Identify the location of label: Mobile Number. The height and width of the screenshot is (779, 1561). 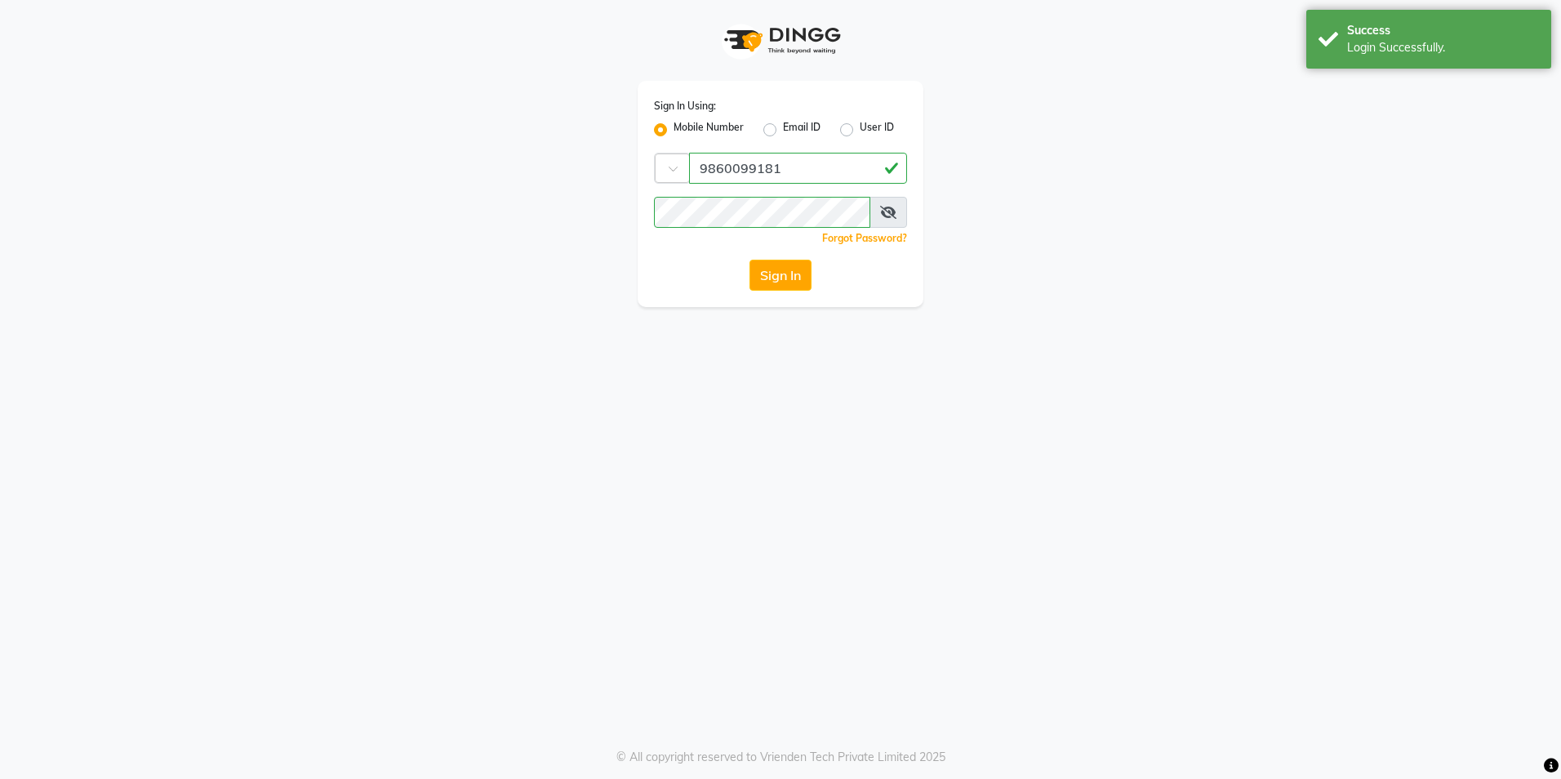
(708, 130).